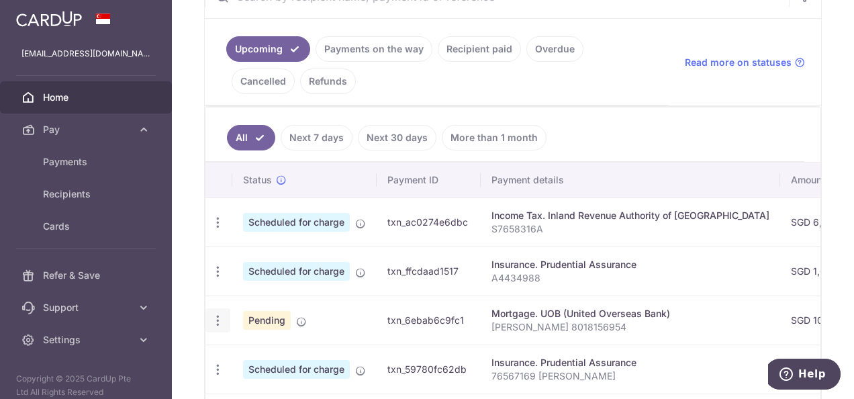 The height and width of the screenshot is (399, 854). Describe the element at coordinates (251, 138) in the screenshot. I see `a: All` at that location.